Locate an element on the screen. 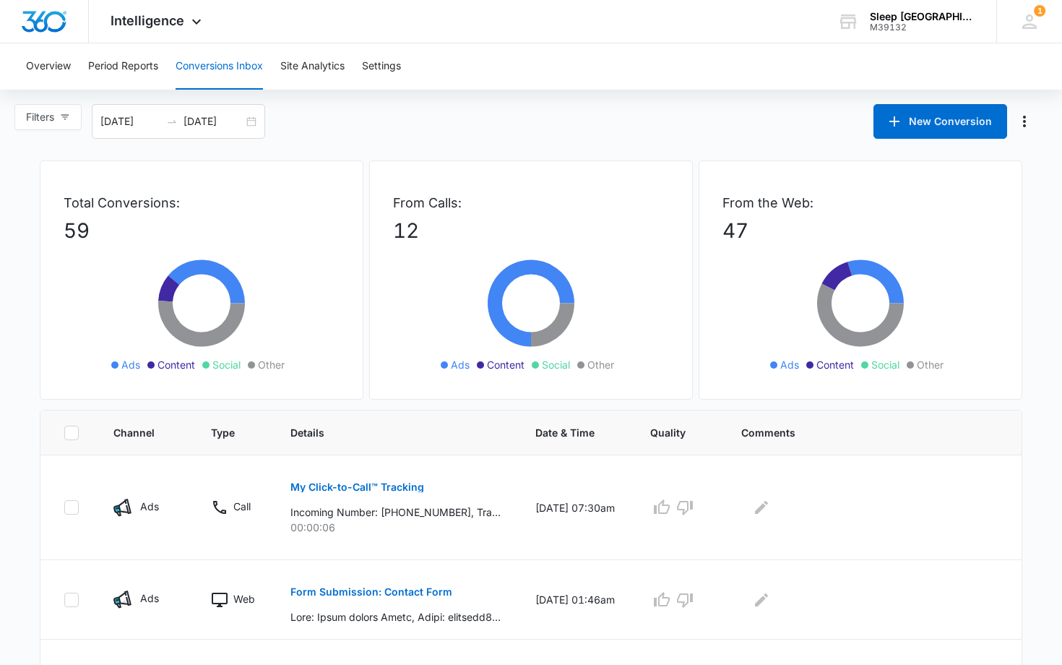 Image resolution: width=1062 pixels, height=665 pixels. p: Call is located at coordinates (242, 506).